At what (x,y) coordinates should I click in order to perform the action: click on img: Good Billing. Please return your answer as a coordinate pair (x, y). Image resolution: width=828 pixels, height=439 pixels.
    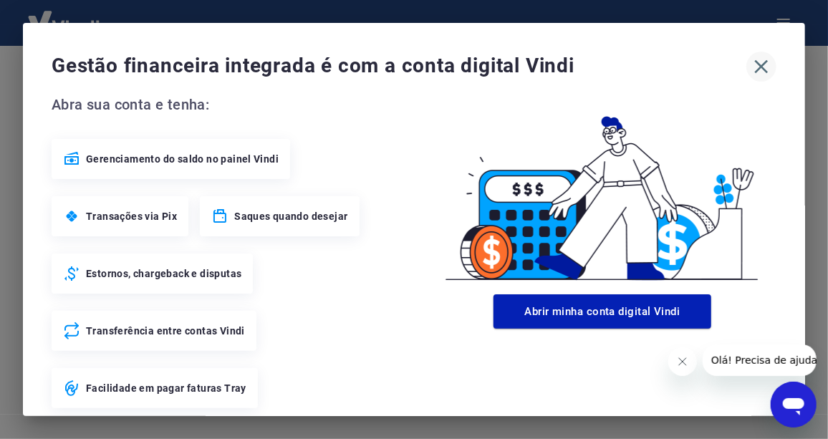
    Looking at the image, I should click on (603, 191).